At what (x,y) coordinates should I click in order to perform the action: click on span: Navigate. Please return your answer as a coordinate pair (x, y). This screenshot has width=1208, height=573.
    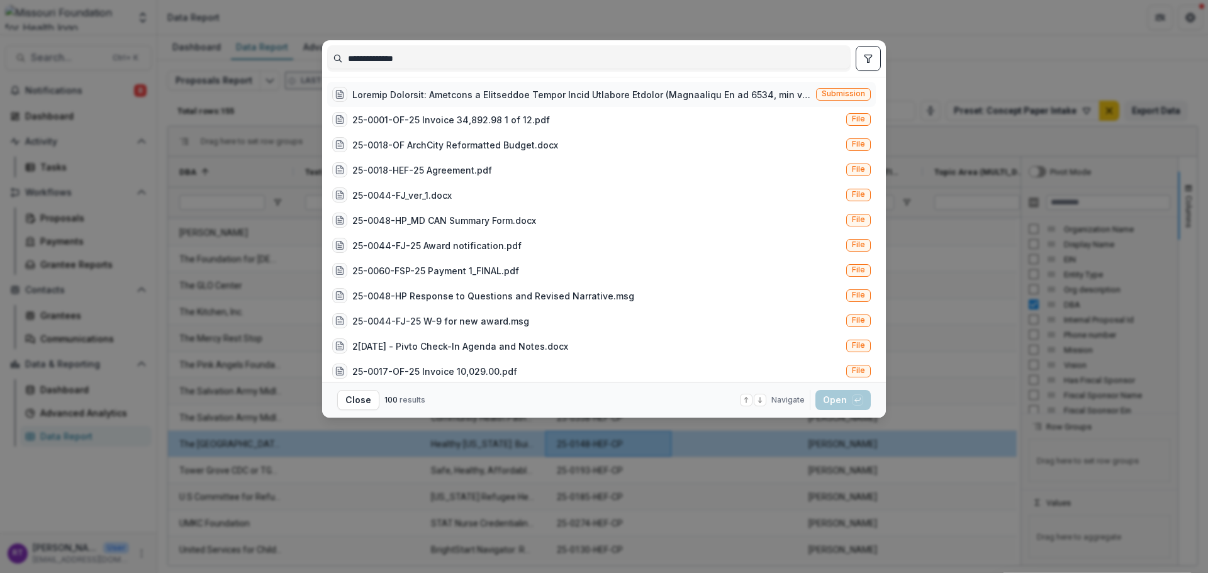
    Looking at the image, I should click on (788, 400).